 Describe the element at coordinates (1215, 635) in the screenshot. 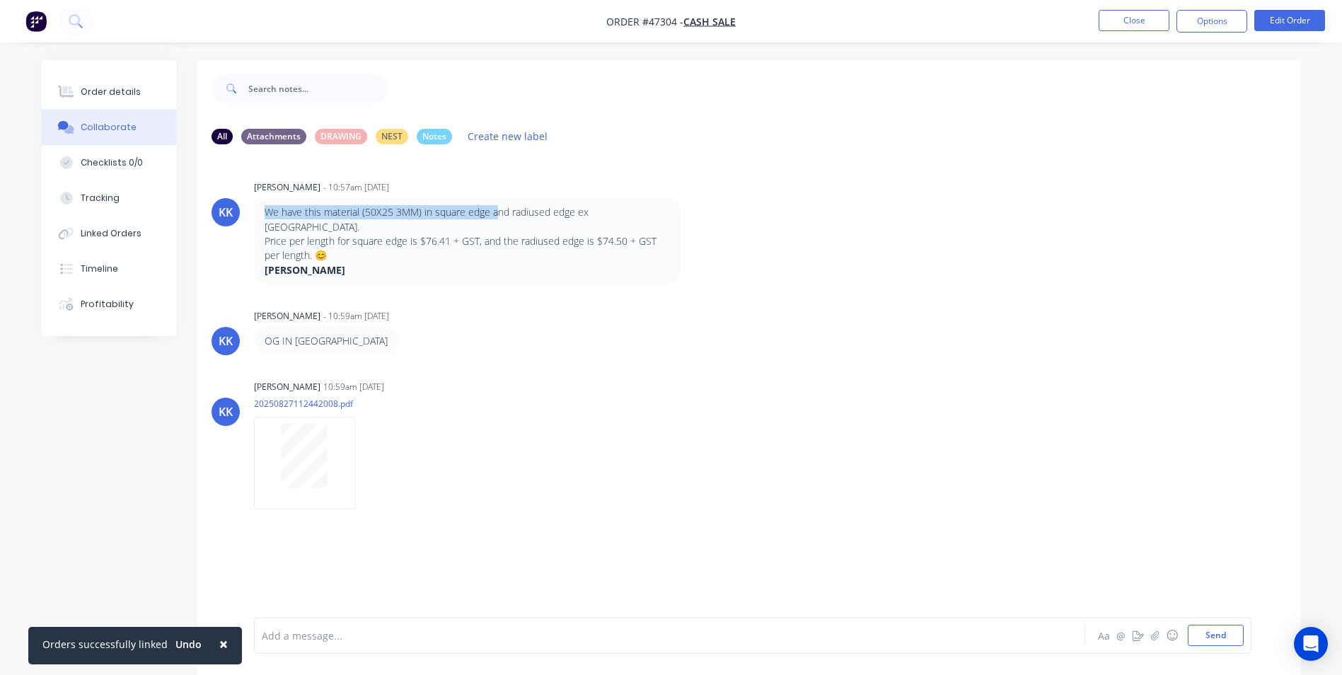

I see `button: Send` at that location.